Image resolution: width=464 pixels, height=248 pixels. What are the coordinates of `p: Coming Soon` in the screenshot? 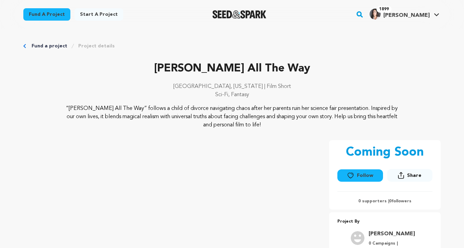 It's located at (385, 152).